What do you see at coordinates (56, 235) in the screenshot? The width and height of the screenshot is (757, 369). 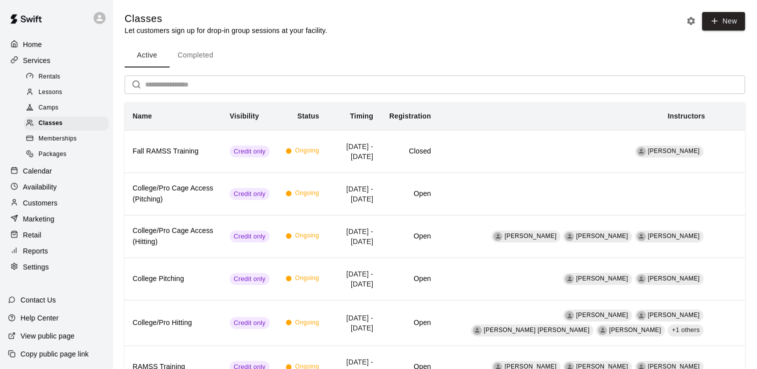 I see `div: Retail` at bounding box center [56, 235].